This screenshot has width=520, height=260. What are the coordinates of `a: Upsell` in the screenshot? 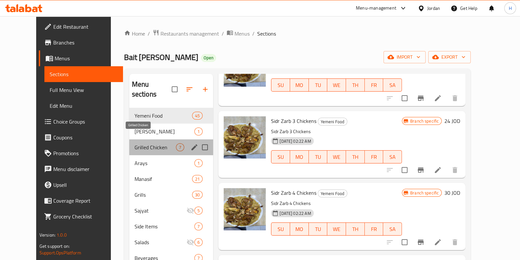 It's located at (81, 185).